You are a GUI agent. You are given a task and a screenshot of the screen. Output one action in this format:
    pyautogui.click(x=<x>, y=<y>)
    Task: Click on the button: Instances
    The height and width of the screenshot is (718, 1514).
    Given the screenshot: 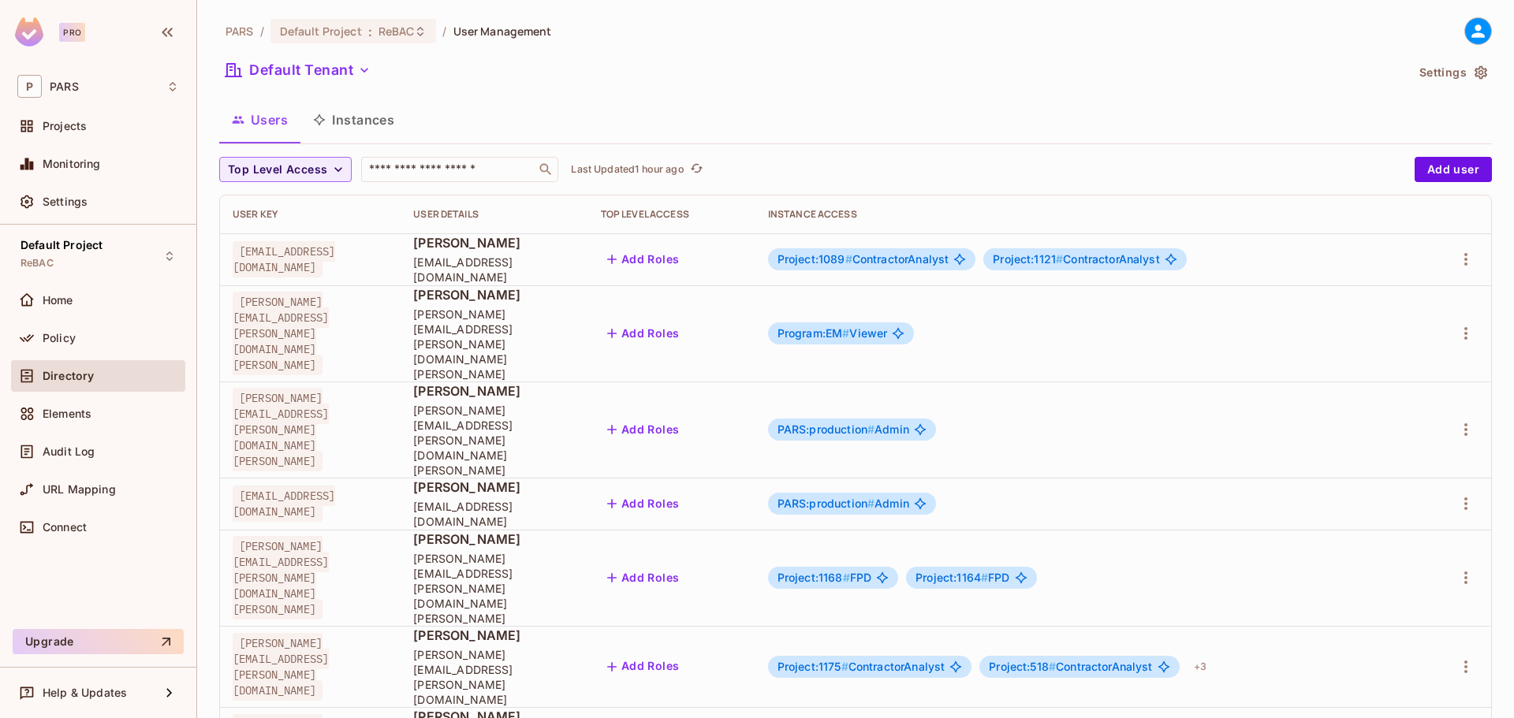 What is the action you would take?
    pyautogui.click(x=353, y=120)
    